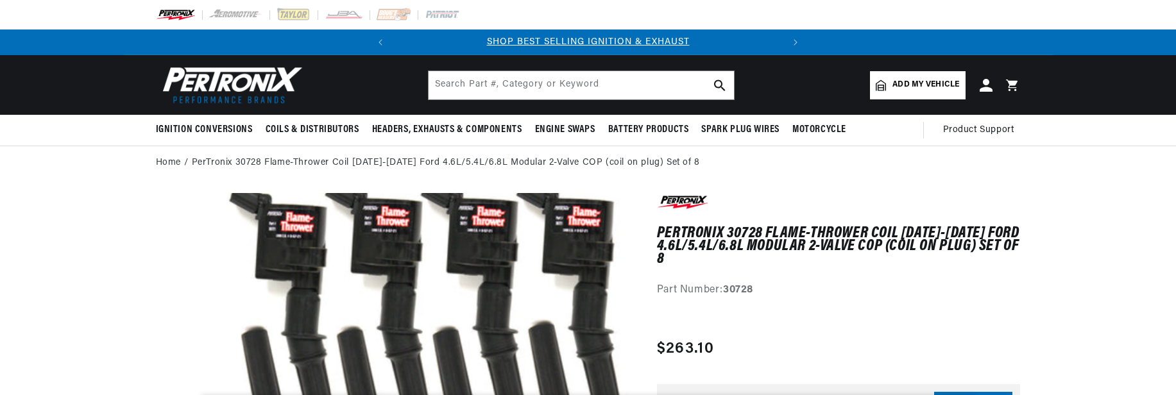 Image resolution: width=1176 pixels, height=395 pixels. What do you see at coordinates (313, 130) in the screenshot?
I see `summary: Coils & Distributors` at bounding box center [313, 130].